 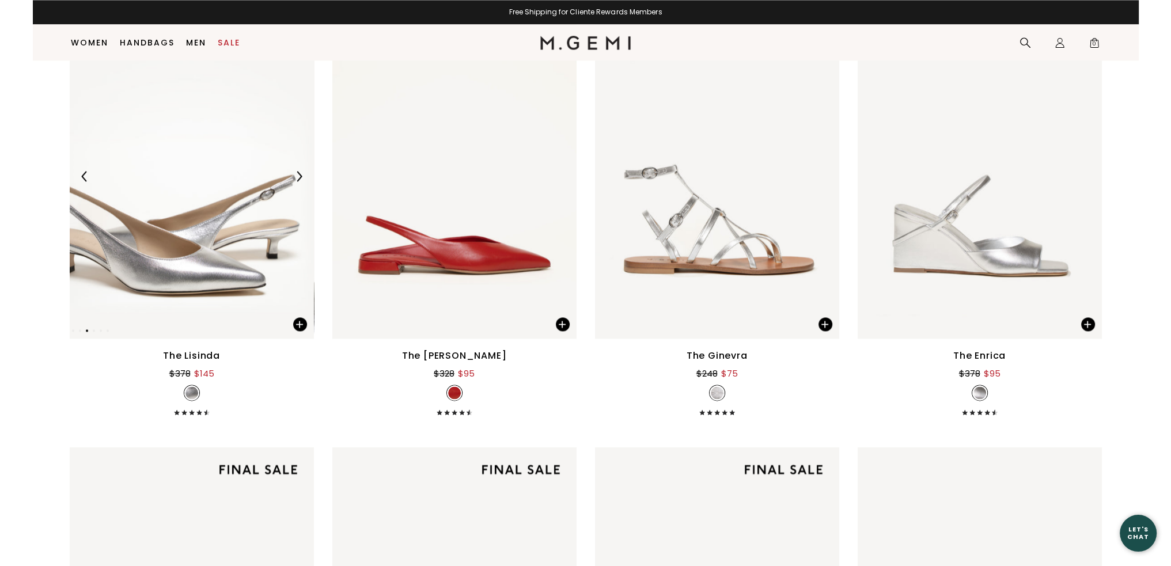 I want to click on div: $248, so click(x=707, y=374).